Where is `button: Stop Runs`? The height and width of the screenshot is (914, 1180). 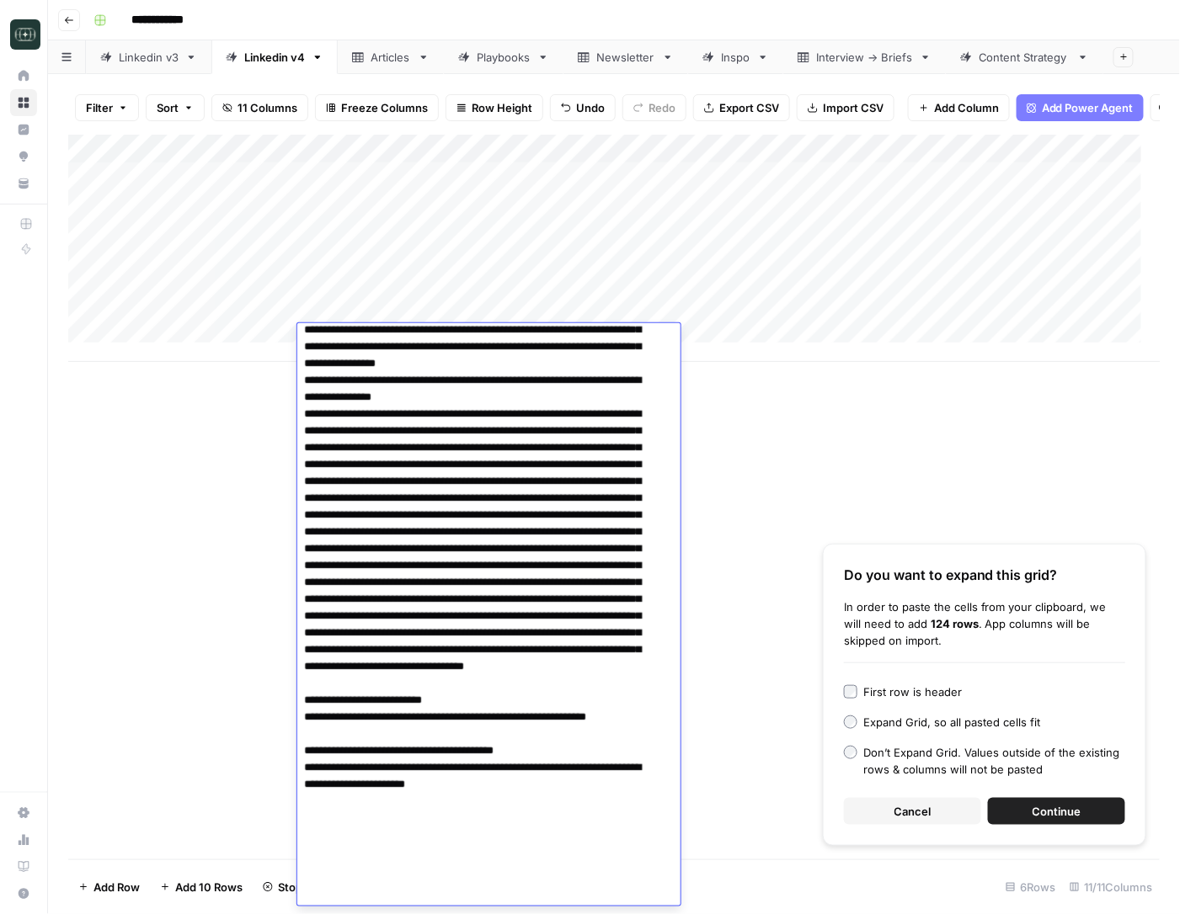 button: Stop Runs is located at coordinates (296, 888).